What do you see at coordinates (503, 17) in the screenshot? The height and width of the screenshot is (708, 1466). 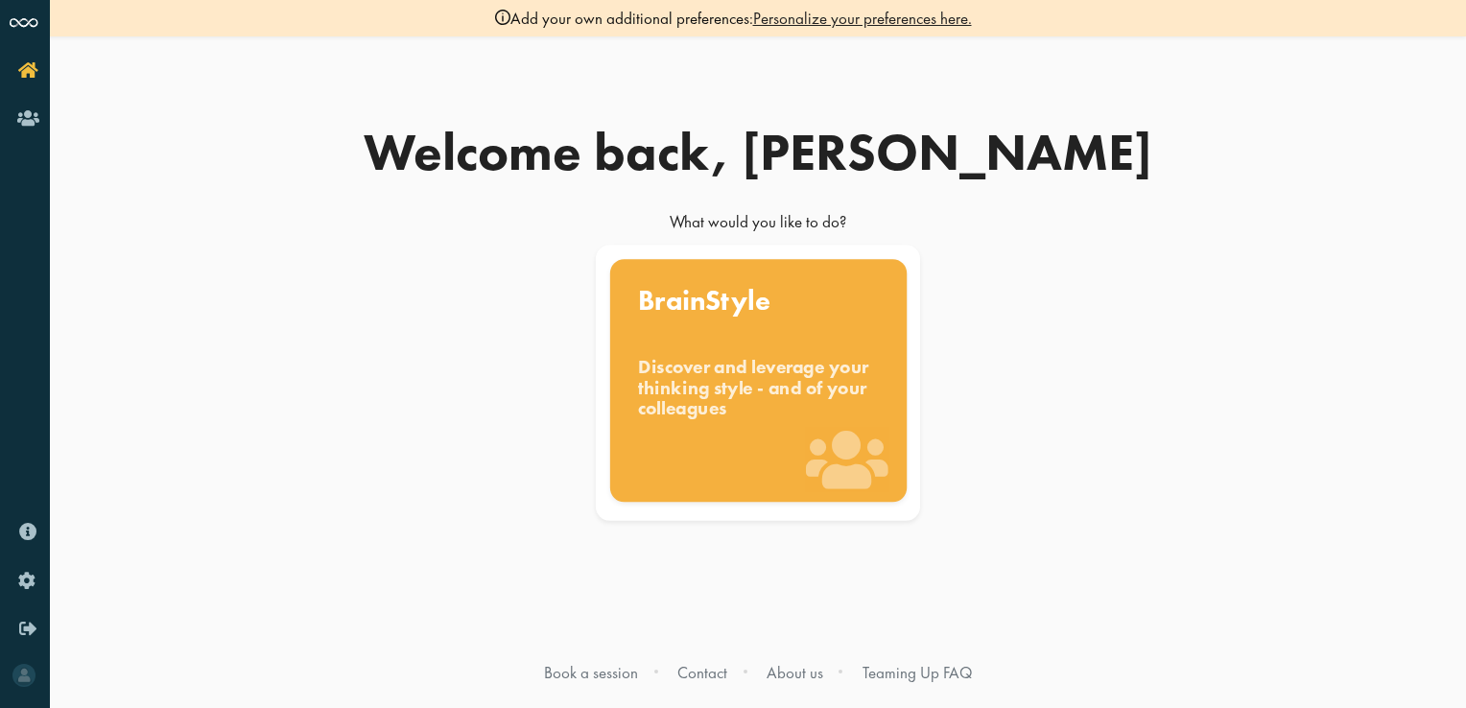 I see `img: info-black.svg` at bounding box center [503, 17].